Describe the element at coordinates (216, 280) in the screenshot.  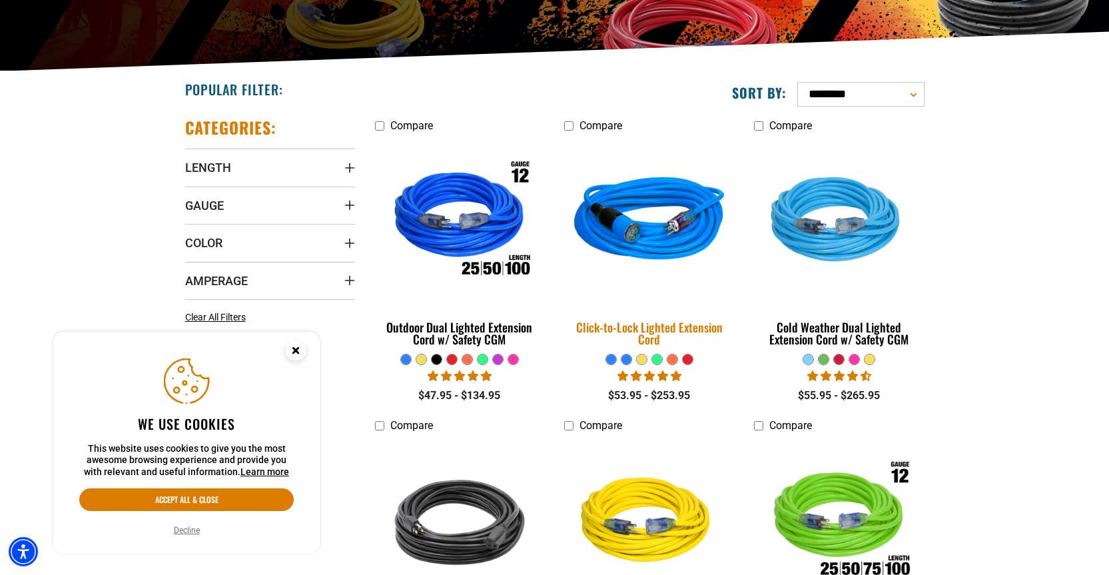
I see `span: Amperage` at that location.